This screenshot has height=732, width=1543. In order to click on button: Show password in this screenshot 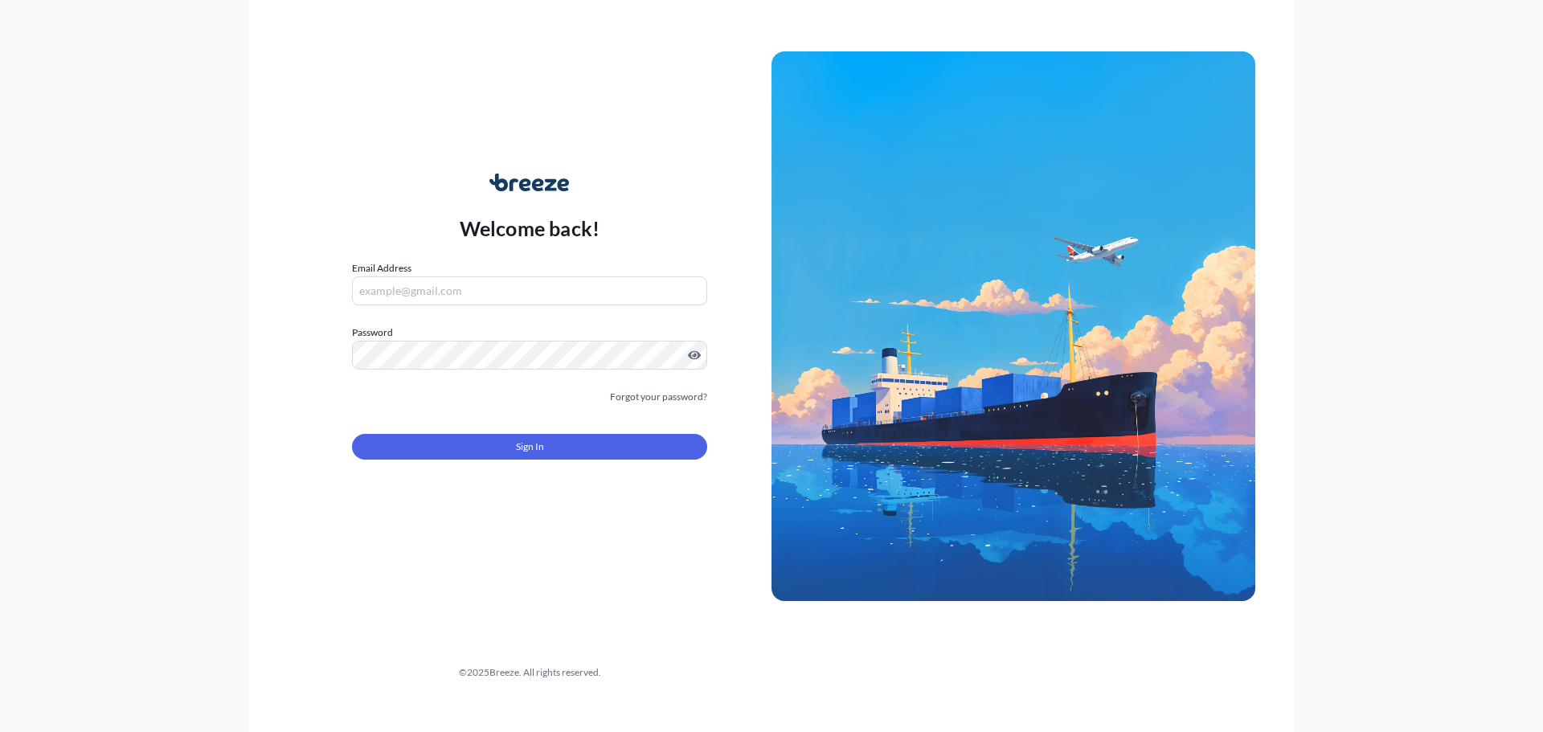, I will do `click(694, 355)`.